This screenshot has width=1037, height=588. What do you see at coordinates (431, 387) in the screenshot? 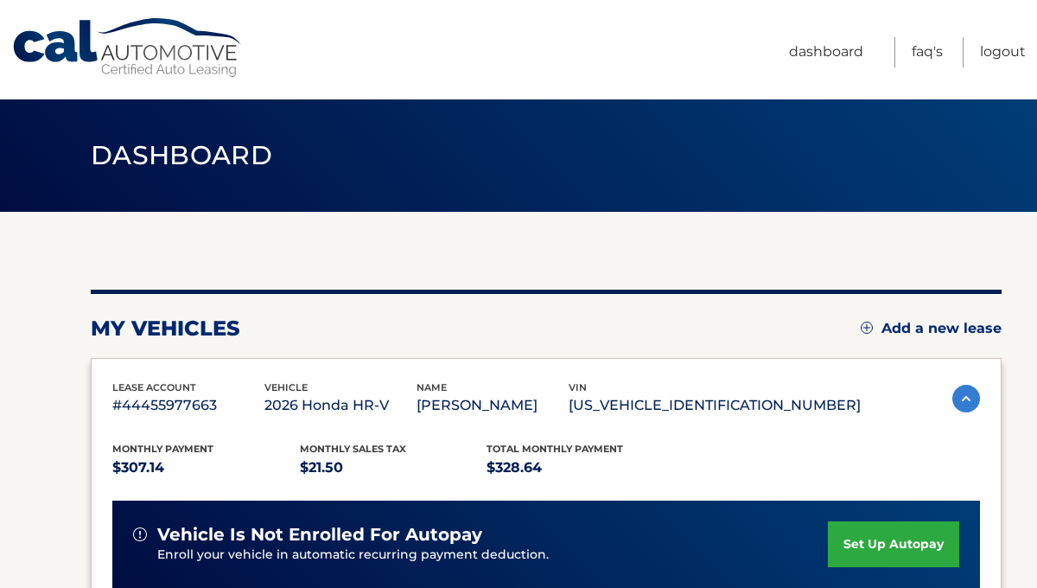
I see `span: name` at bounding box center [431, 387].